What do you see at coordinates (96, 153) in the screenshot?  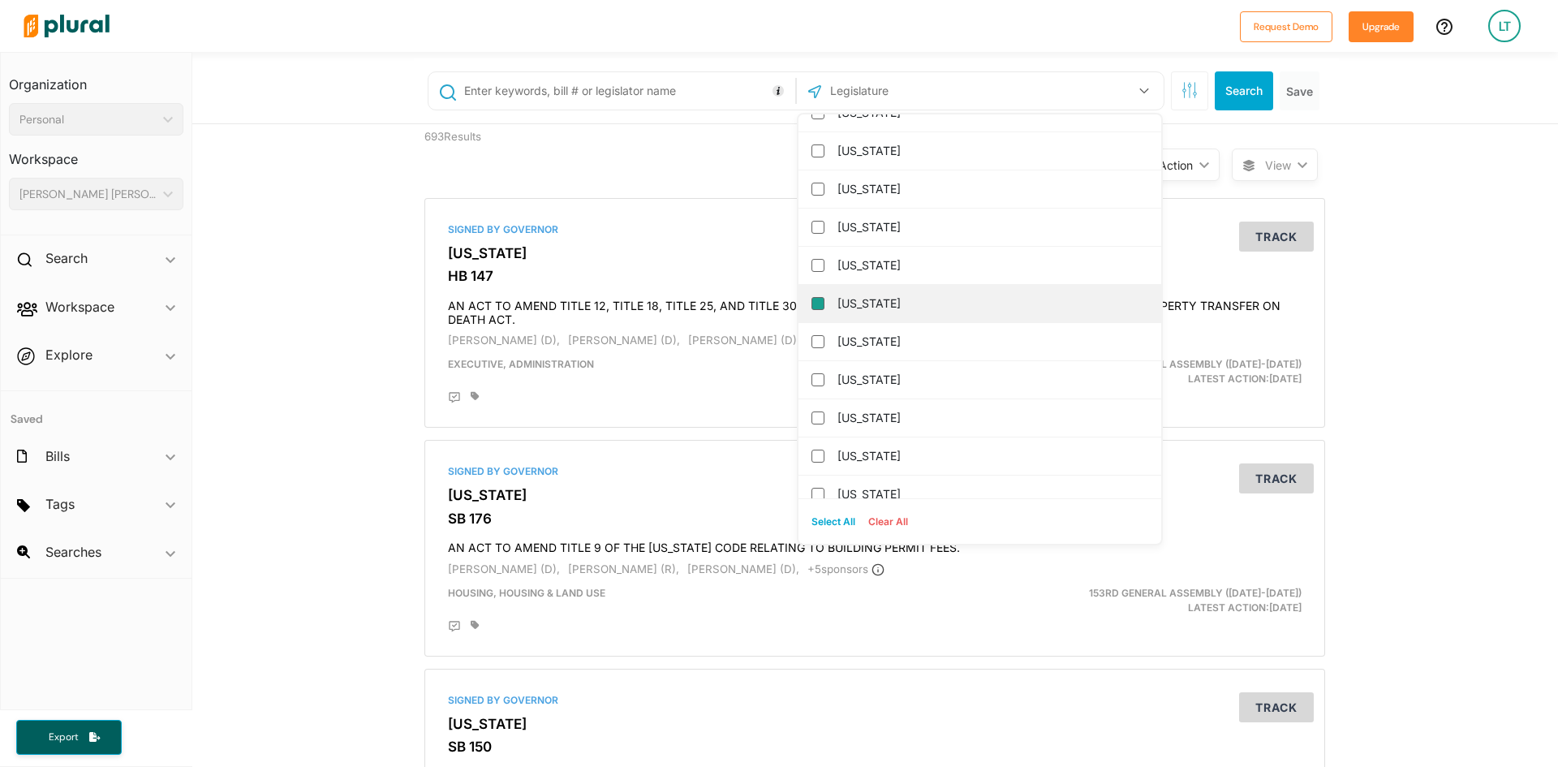 I see `h3: Workspace` at bounding box center [96, 153].